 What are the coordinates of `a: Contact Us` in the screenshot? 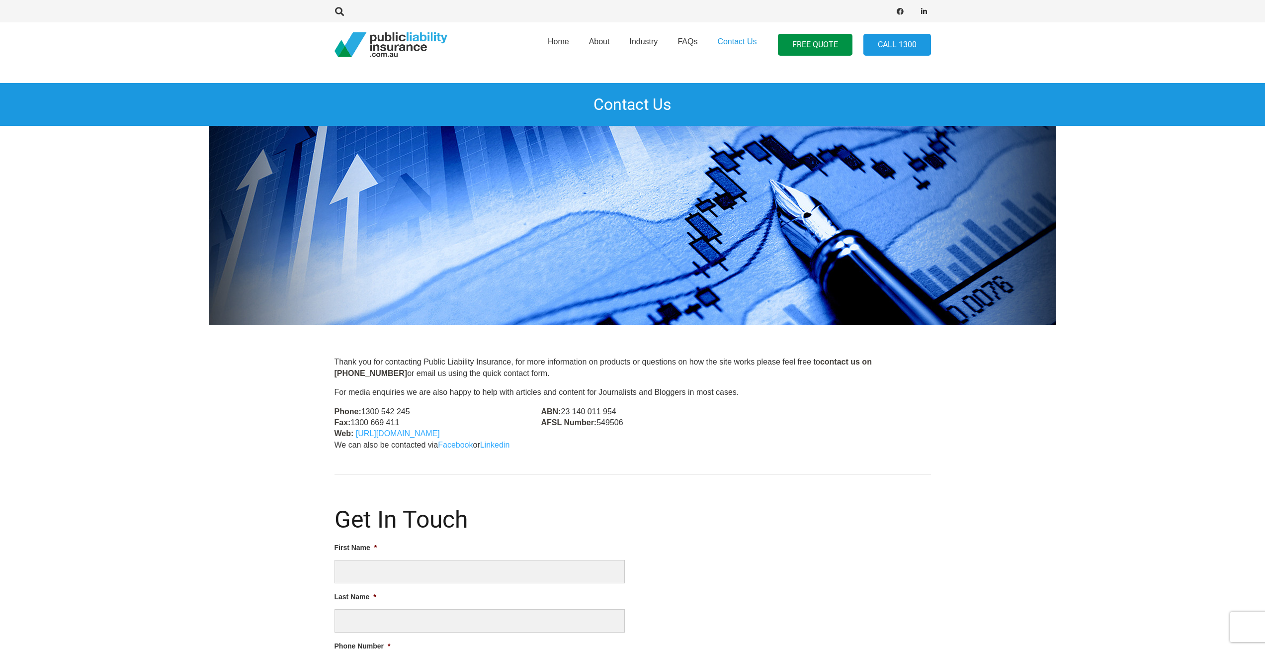 It's located at (737, 45).